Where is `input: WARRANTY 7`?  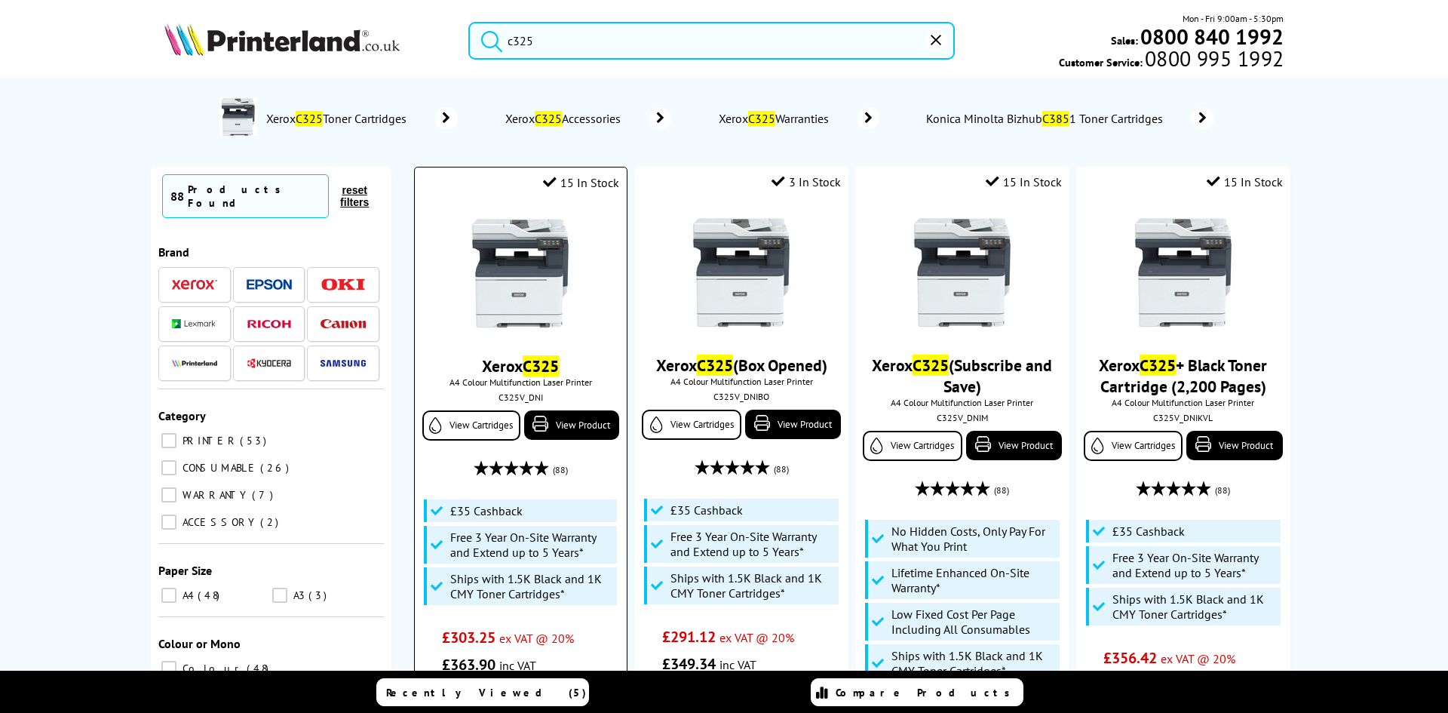 input: WARRANTY 7 is located at coordinates (169, 495).